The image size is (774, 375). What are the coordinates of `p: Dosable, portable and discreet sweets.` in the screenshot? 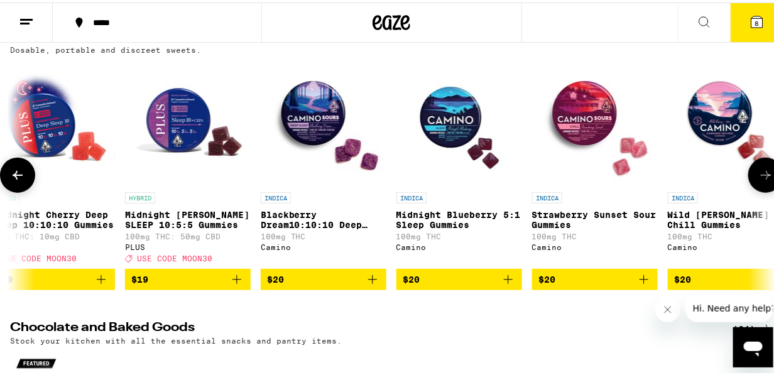 It's located at (106, 47).